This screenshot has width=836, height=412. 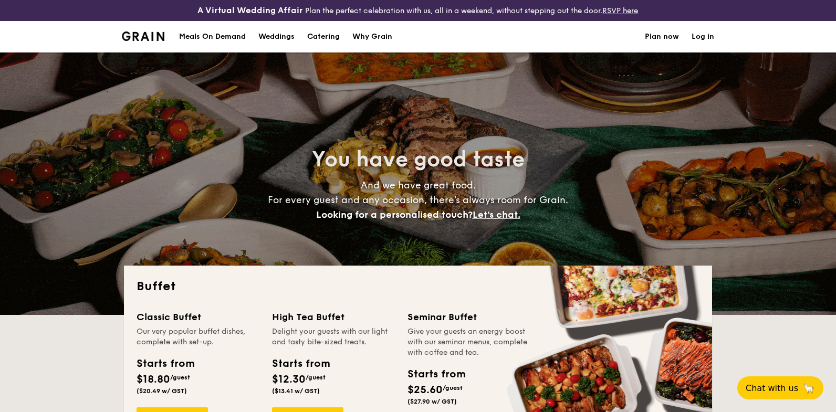 What do you see at coordinates (418, 160) in the screenshot?
I see `span: You have good taste` at bounding box center [418, 160].